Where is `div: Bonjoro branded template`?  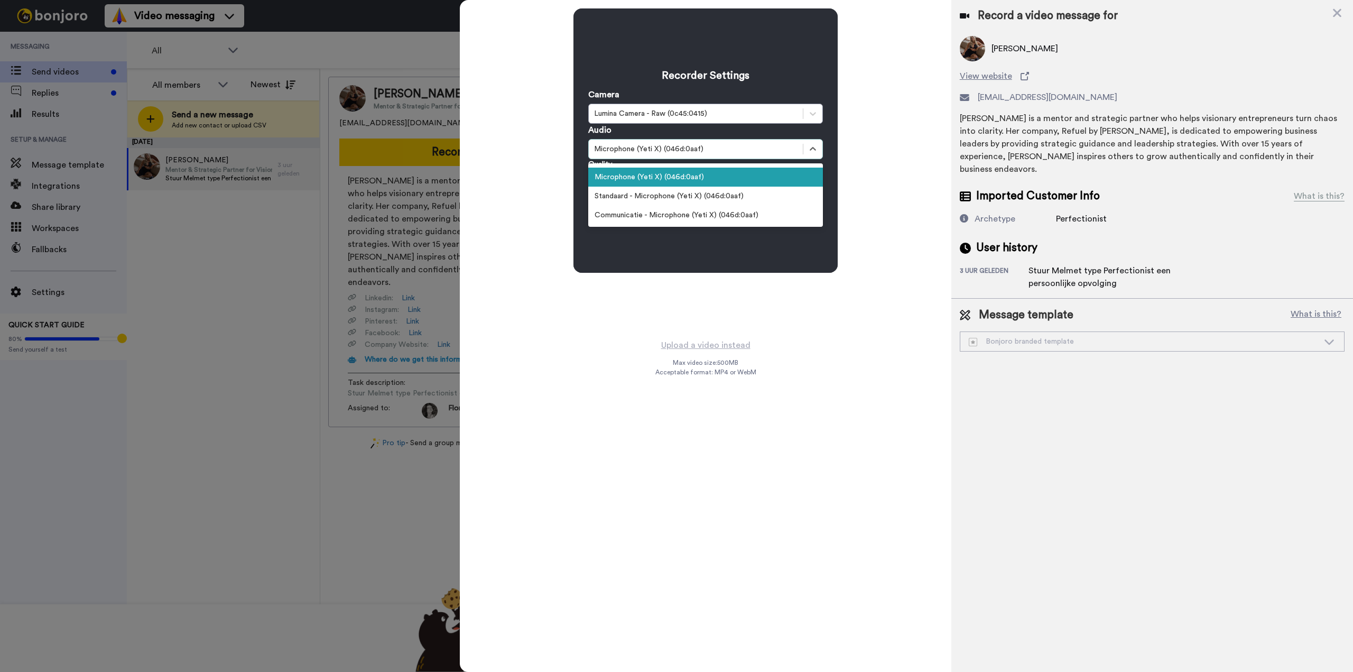 div: Bonjoro branded template is located at coordinates (1143, 341).